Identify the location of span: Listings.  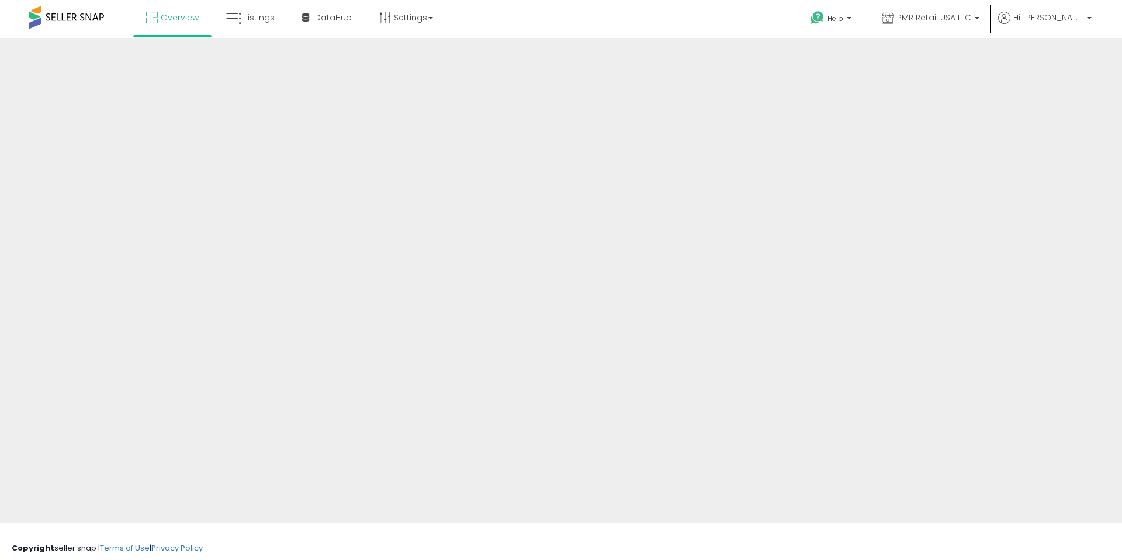
(260, 18).